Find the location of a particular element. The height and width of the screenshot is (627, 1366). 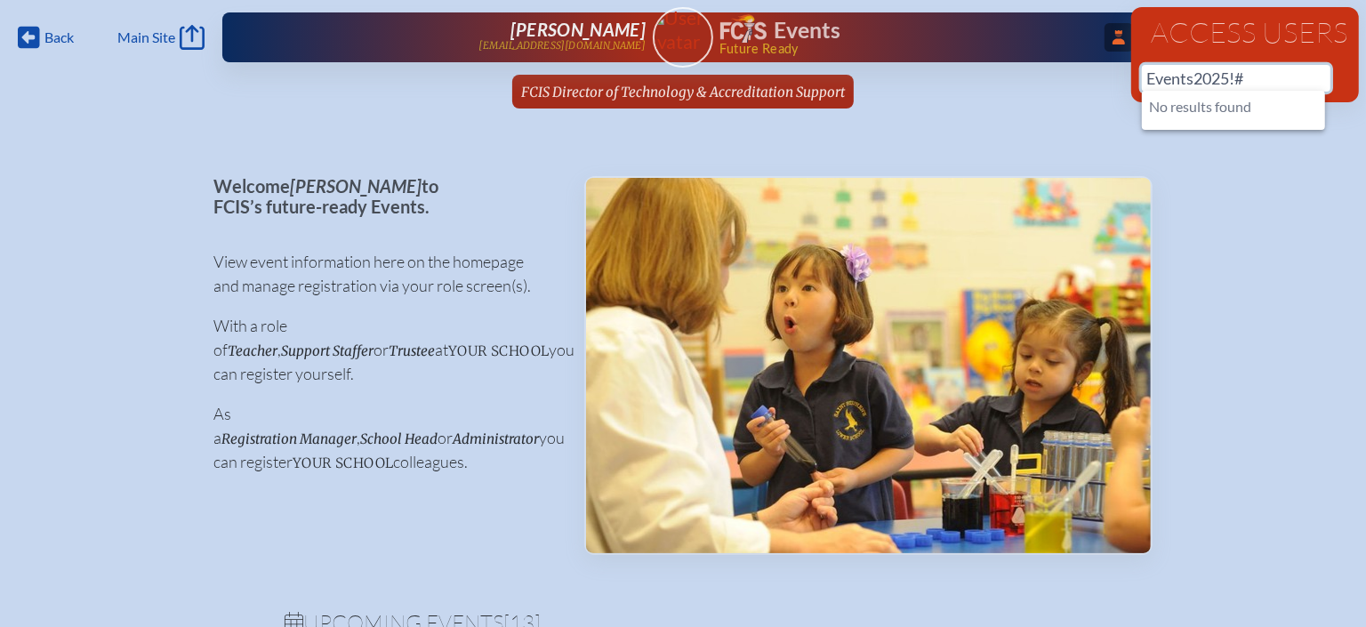

div: FCIS Events — Future ready is located at coordinates (904, 35).